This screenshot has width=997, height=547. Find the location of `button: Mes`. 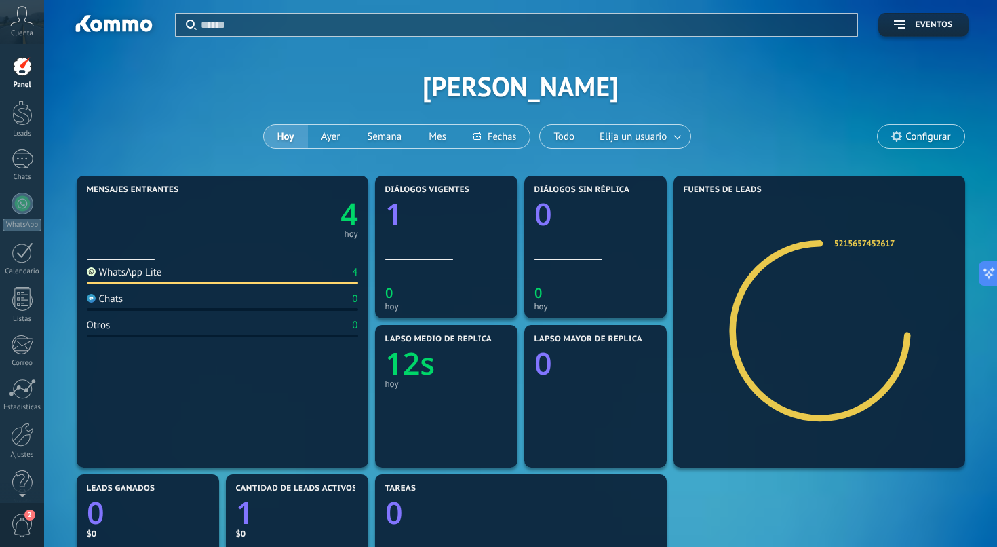

button: Mes is located at coordinates (437, 136).